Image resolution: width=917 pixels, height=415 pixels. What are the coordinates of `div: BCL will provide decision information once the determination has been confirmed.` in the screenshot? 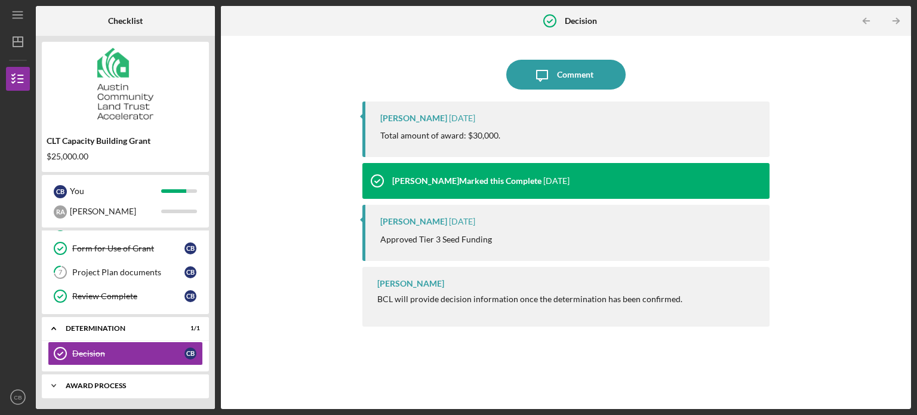 It's located at (529, 299).